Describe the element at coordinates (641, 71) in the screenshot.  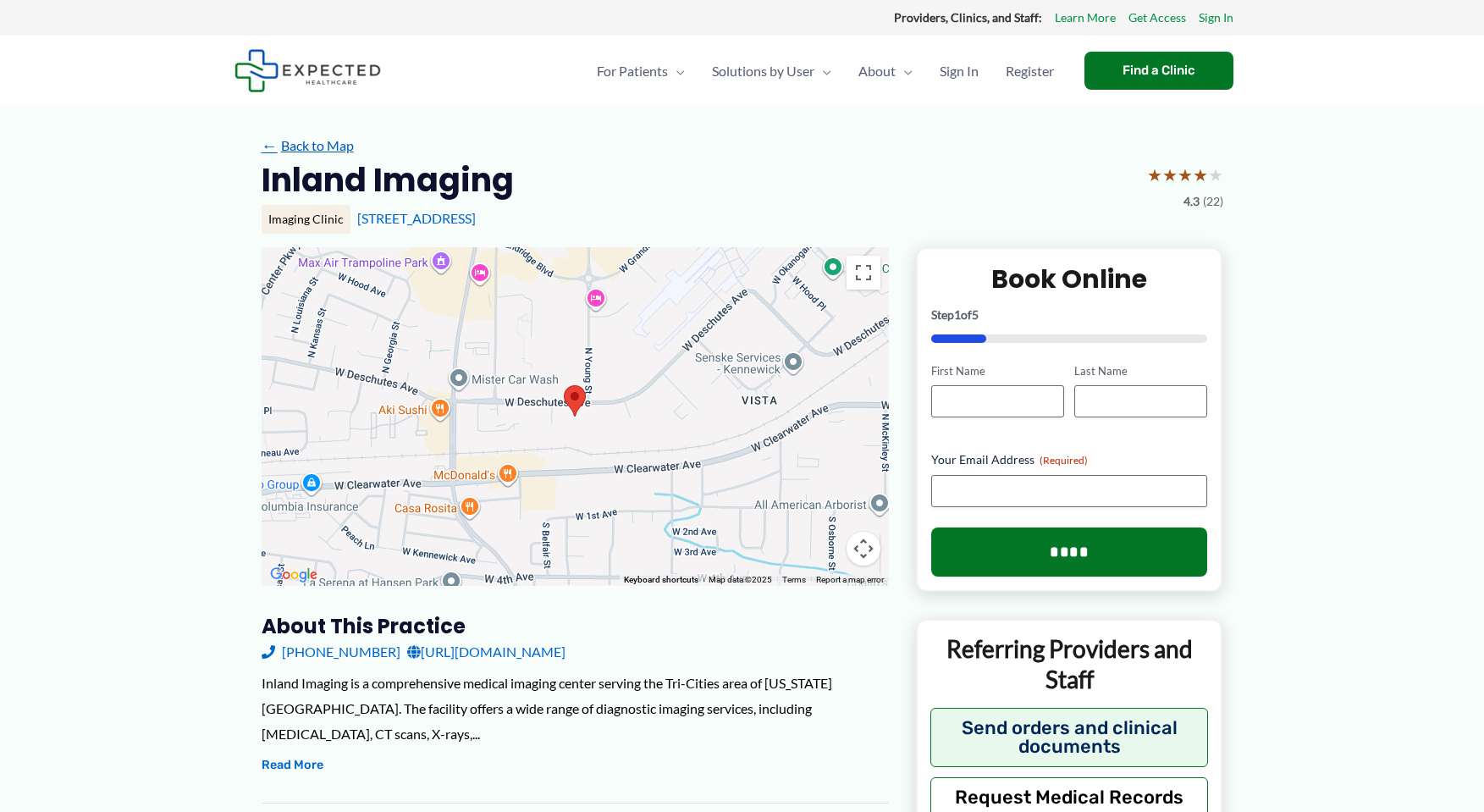
I see `a: For PatientsMenu Toggle` at that location.